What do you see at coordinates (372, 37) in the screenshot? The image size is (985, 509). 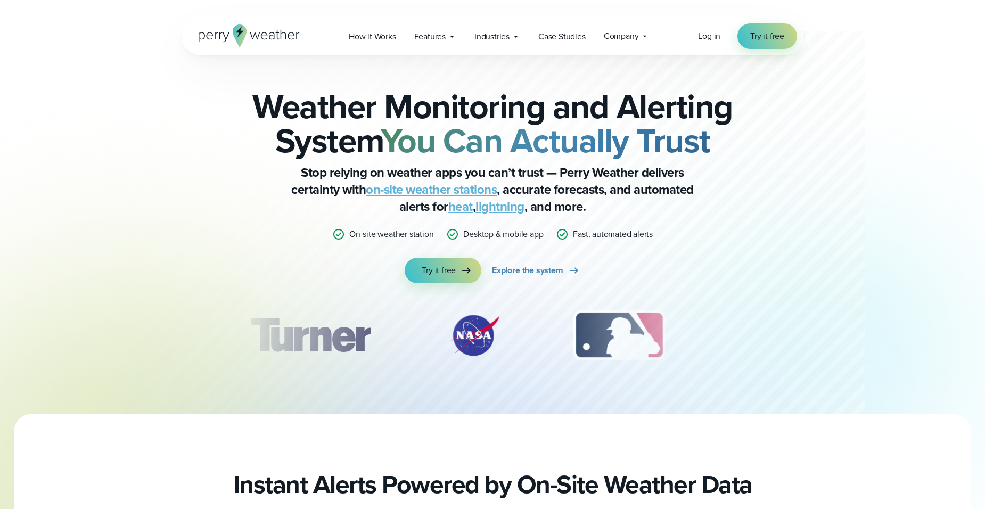 I see `span: How it Works` at bounding box center [372, 37].